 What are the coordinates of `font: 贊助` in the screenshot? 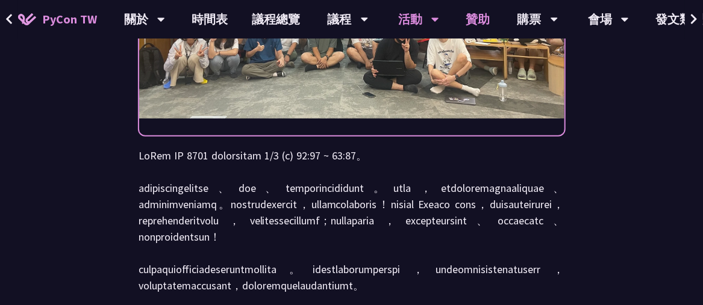 It's located at (478, 19).